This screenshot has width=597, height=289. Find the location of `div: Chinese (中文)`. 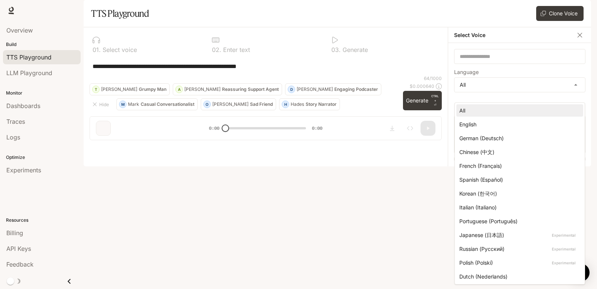

div: Chinese (中文) is located at coordinates (518, 152).